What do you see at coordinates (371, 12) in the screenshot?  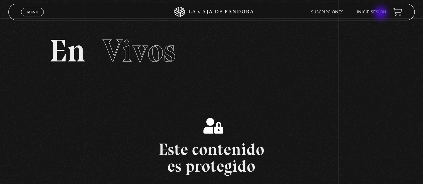 I see `a: Inicie sesión` at bounding box center [371, 12].